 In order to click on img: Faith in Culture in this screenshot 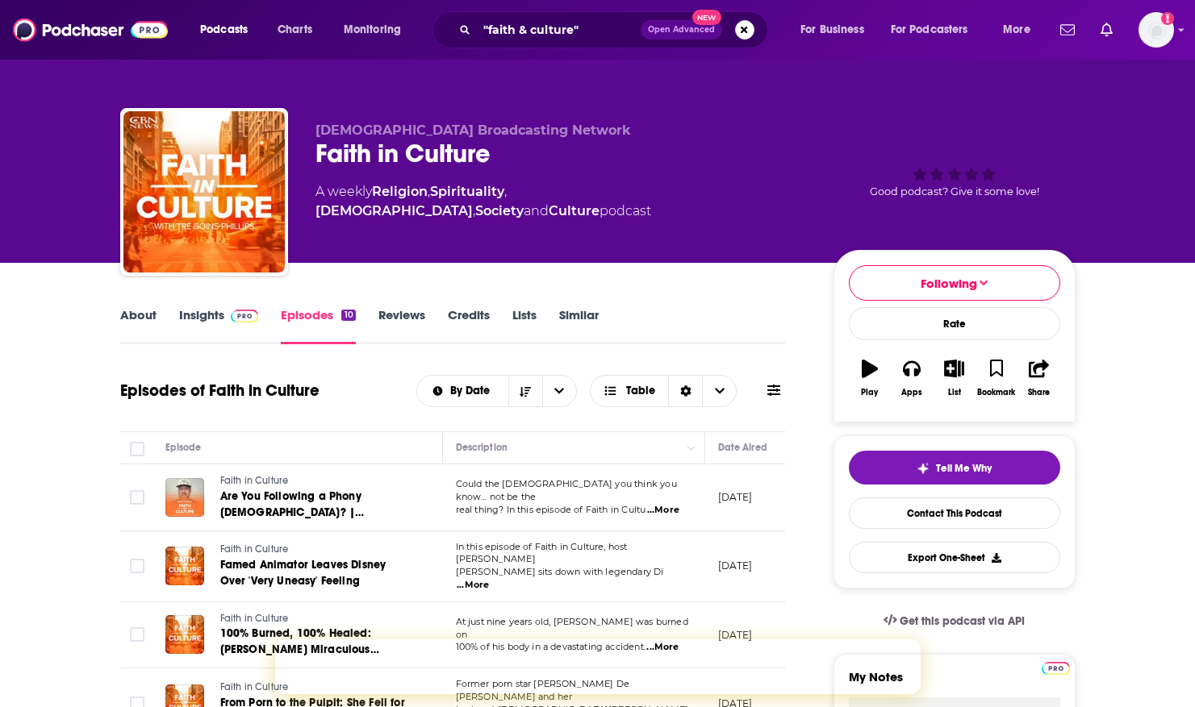, I will do `click(204, 192)`.